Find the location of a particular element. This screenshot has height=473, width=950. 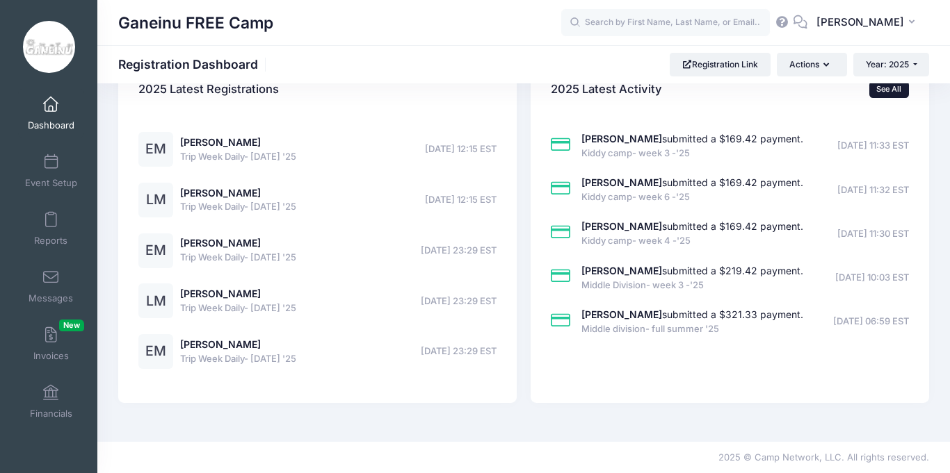

span: Dashboard is located at coordinates (51, 125).